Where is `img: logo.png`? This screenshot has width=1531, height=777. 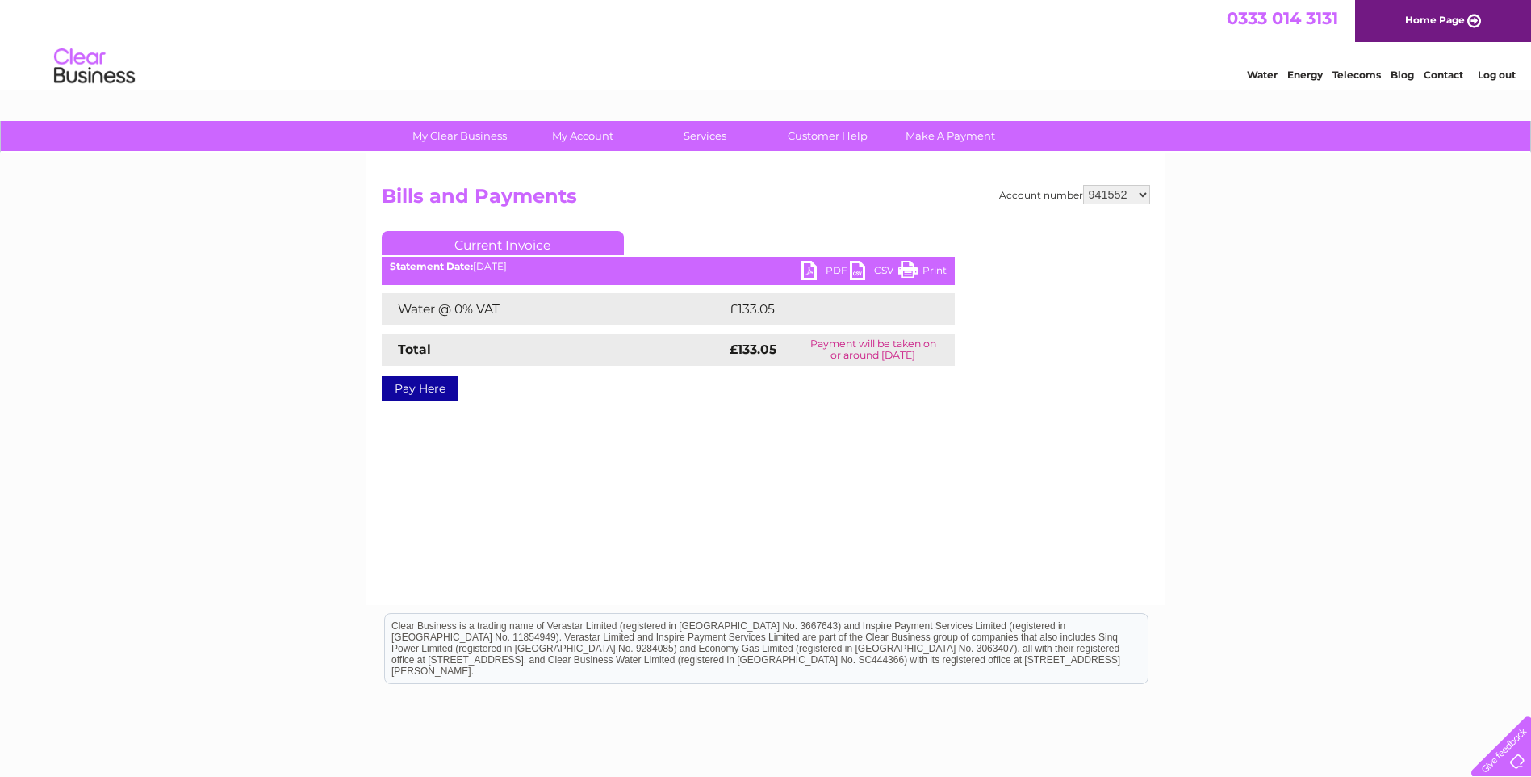
img: logo.png is located at coordinates (94, 66).